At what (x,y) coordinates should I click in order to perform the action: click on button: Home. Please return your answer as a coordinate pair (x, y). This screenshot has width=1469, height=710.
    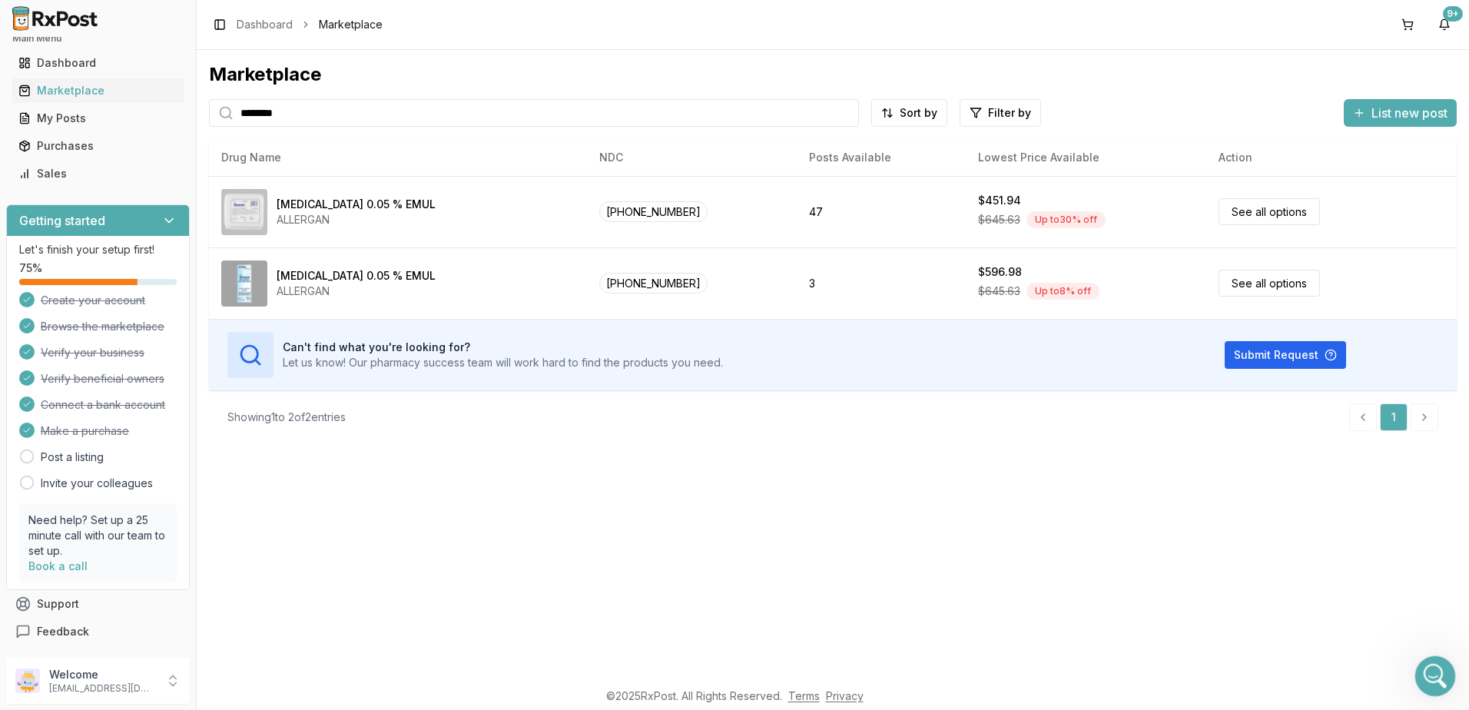
    Looking at the image, I should click on (255, 21).